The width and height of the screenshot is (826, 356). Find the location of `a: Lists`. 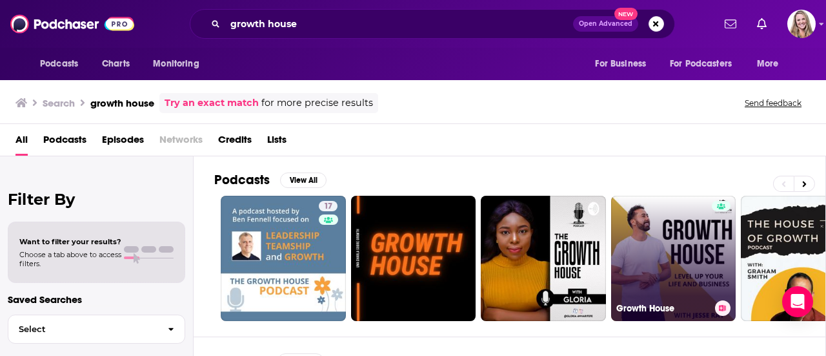

a: Lists is located at coordinates (277, 142).